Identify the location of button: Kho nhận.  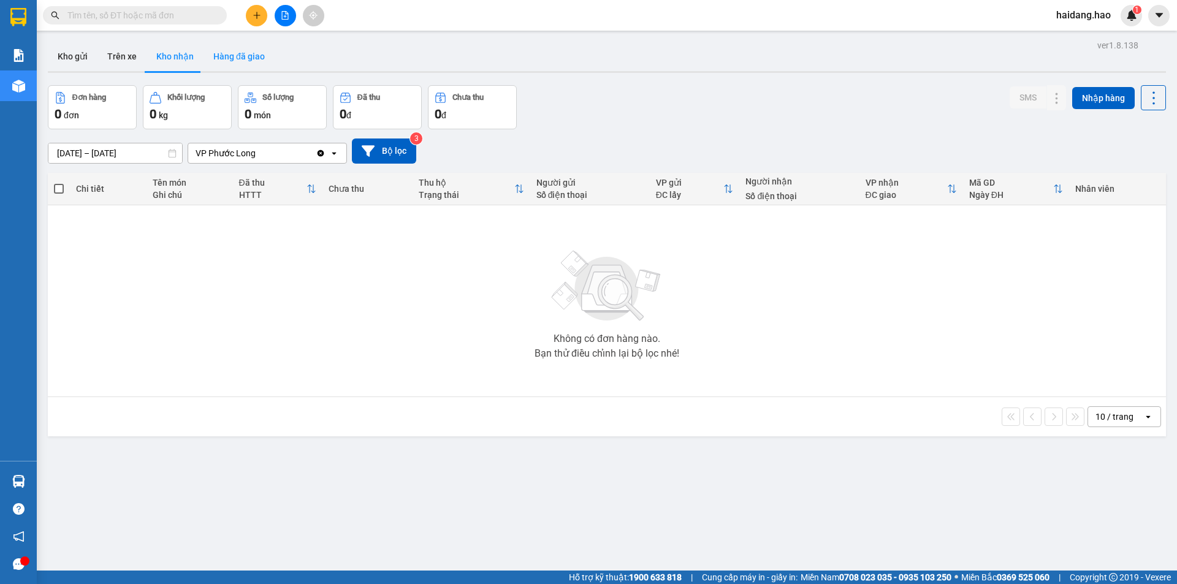
(175, 56).